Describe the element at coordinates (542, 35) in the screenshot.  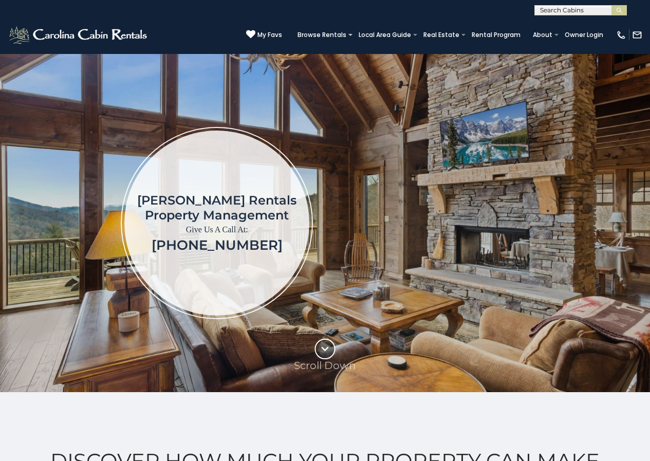
I see `a: About` at that location.